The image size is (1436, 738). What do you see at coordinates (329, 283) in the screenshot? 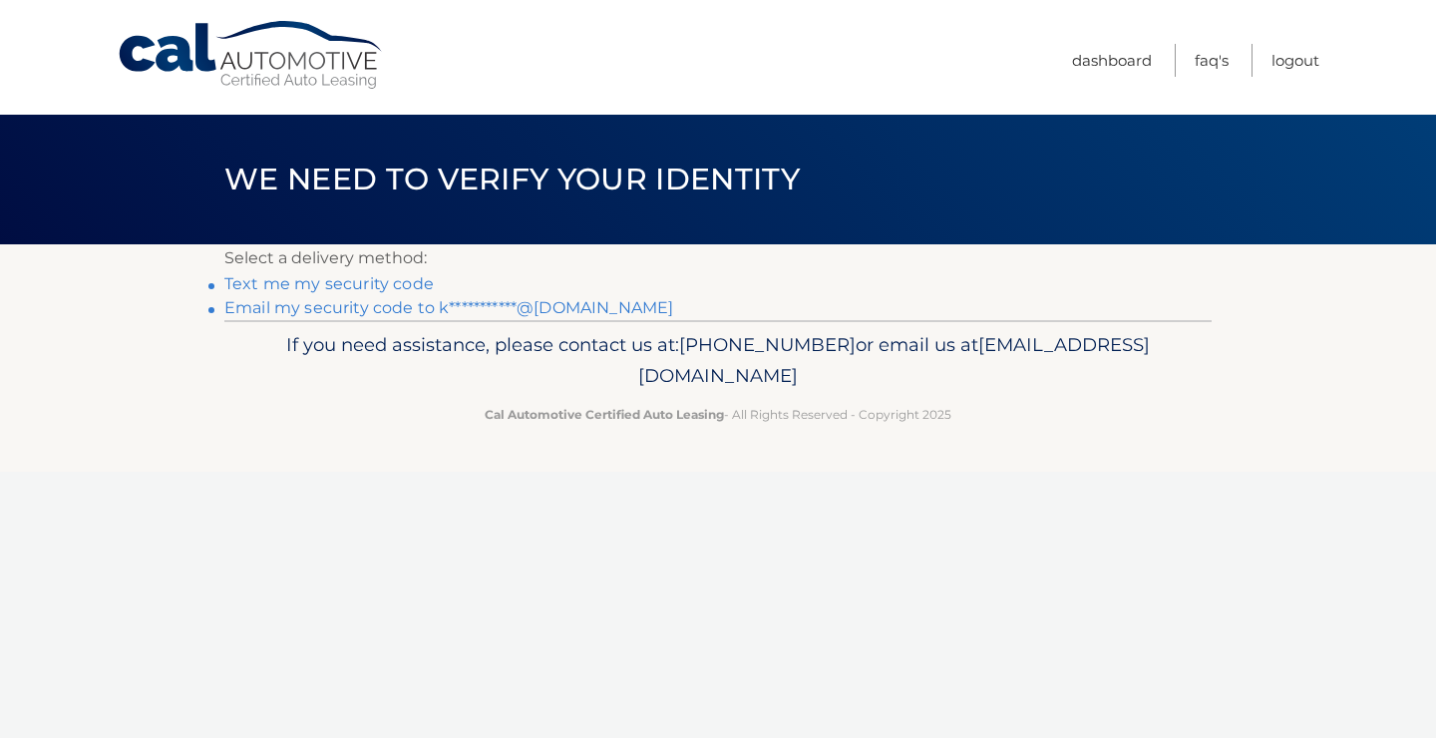
I see `a: Text me my security code` at bounding box center [329, 283].